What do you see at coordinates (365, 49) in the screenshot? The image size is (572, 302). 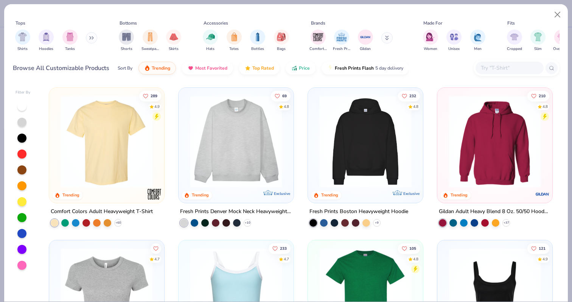 I see `span: Gildan` at bounding box center [365, 49].